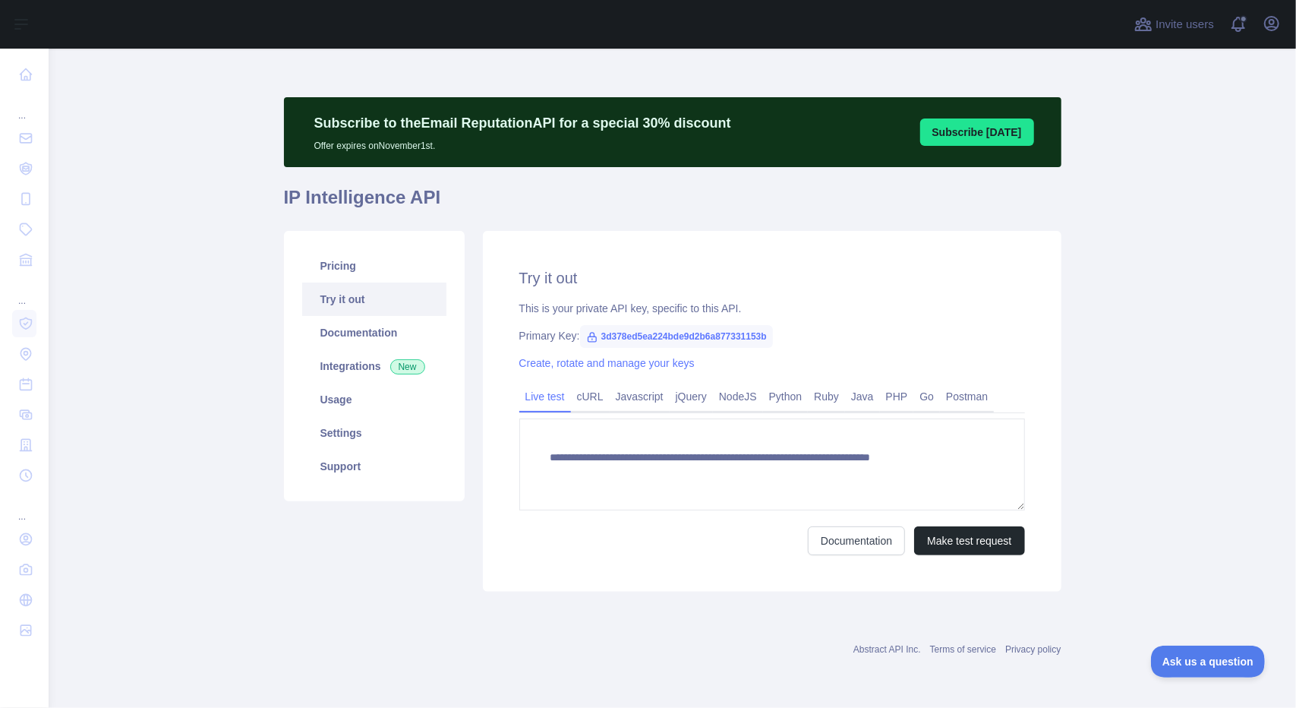 This screenshot has height=708, width=1296. Describe the element at coordinates (673, 203) in the screenshot. I see `h1: IP Intelligence API` at that location.